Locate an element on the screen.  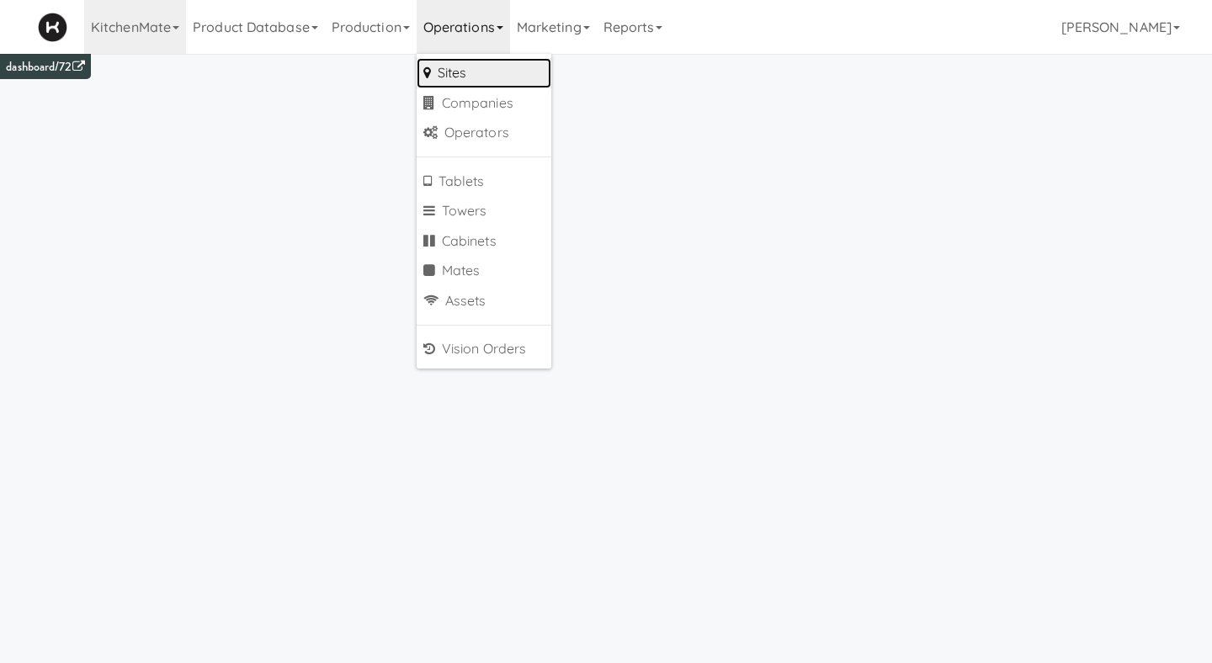
a: Operators is located at coordinates (484, 133).